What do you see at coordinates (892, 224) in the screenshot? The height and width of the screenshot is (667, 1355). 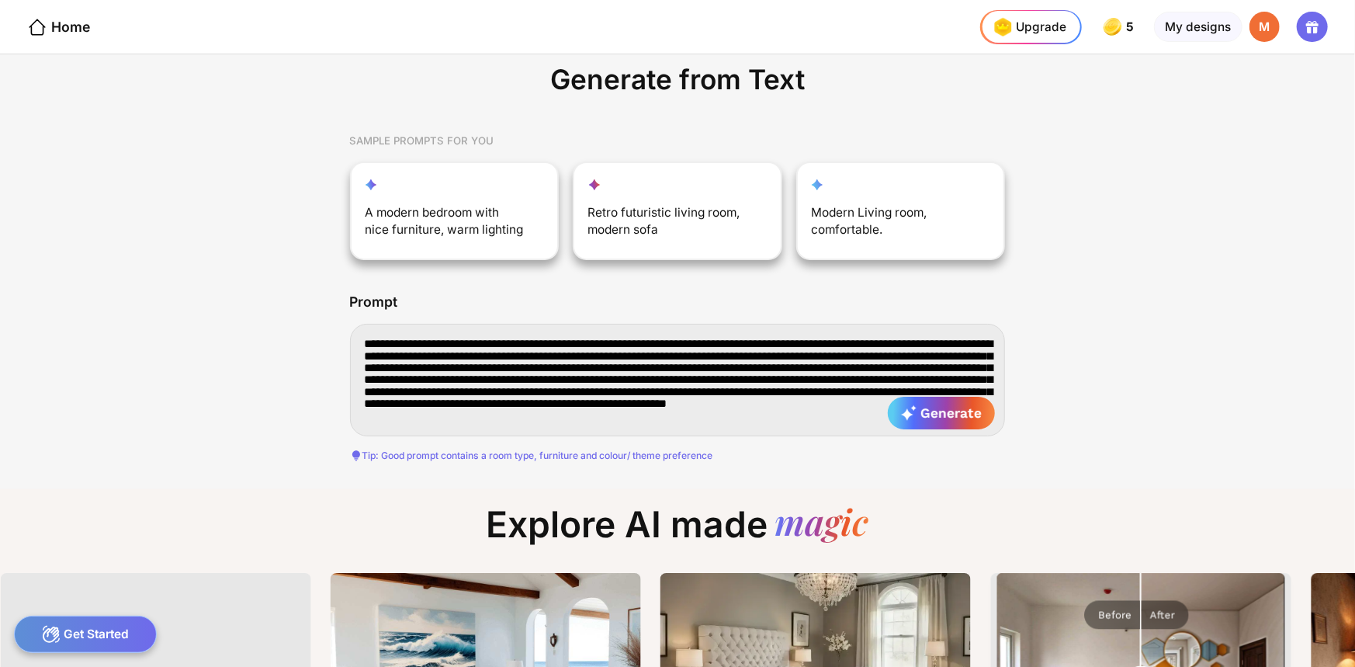 I see `div: Modern Living room, comfortable.` at bounding box center [892, 224].